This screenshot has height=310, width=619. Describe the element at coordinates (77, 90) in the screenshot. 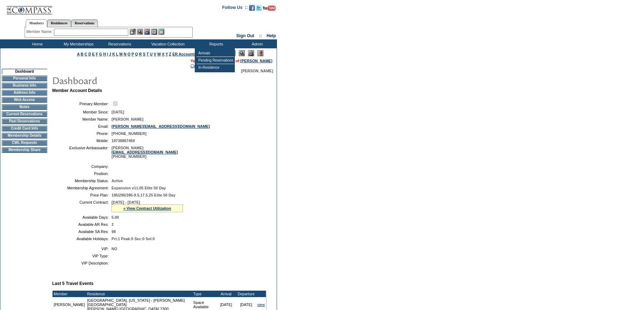

I see `b: Member Account Details` at that location.